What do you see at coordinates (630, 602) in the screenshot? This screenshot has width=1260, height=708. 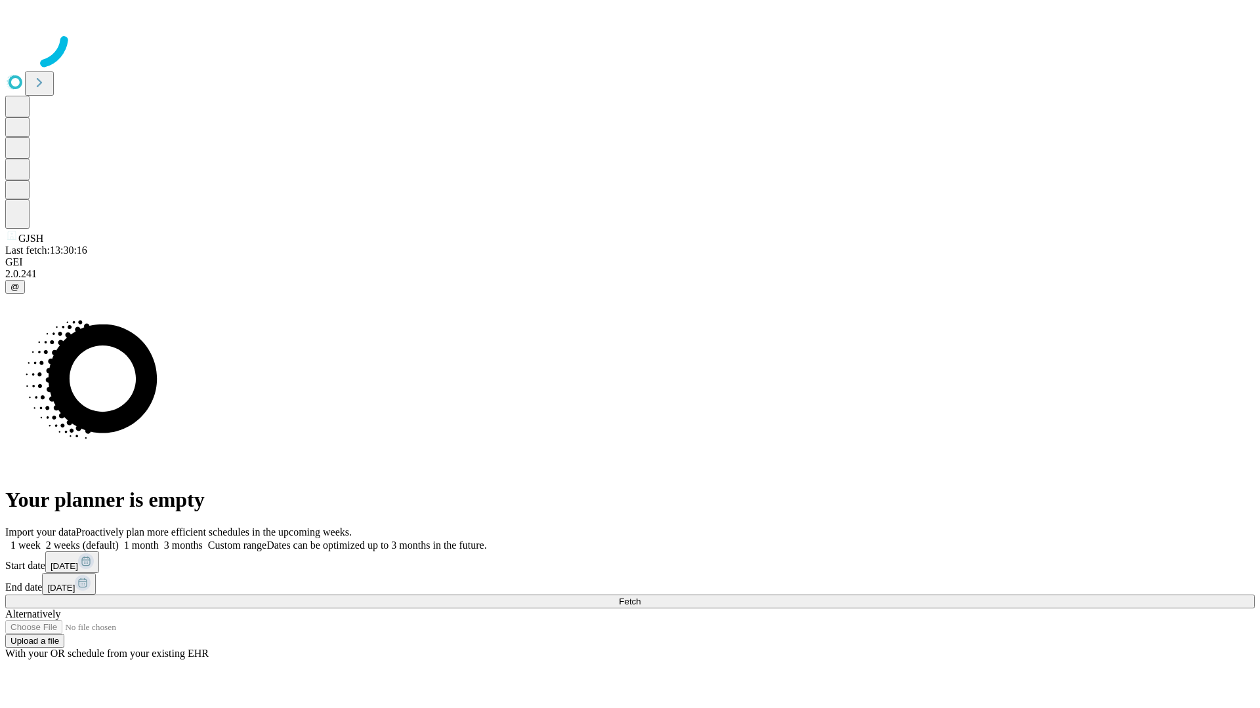 I see `button: Fetch` at bounding box center [630, 602].